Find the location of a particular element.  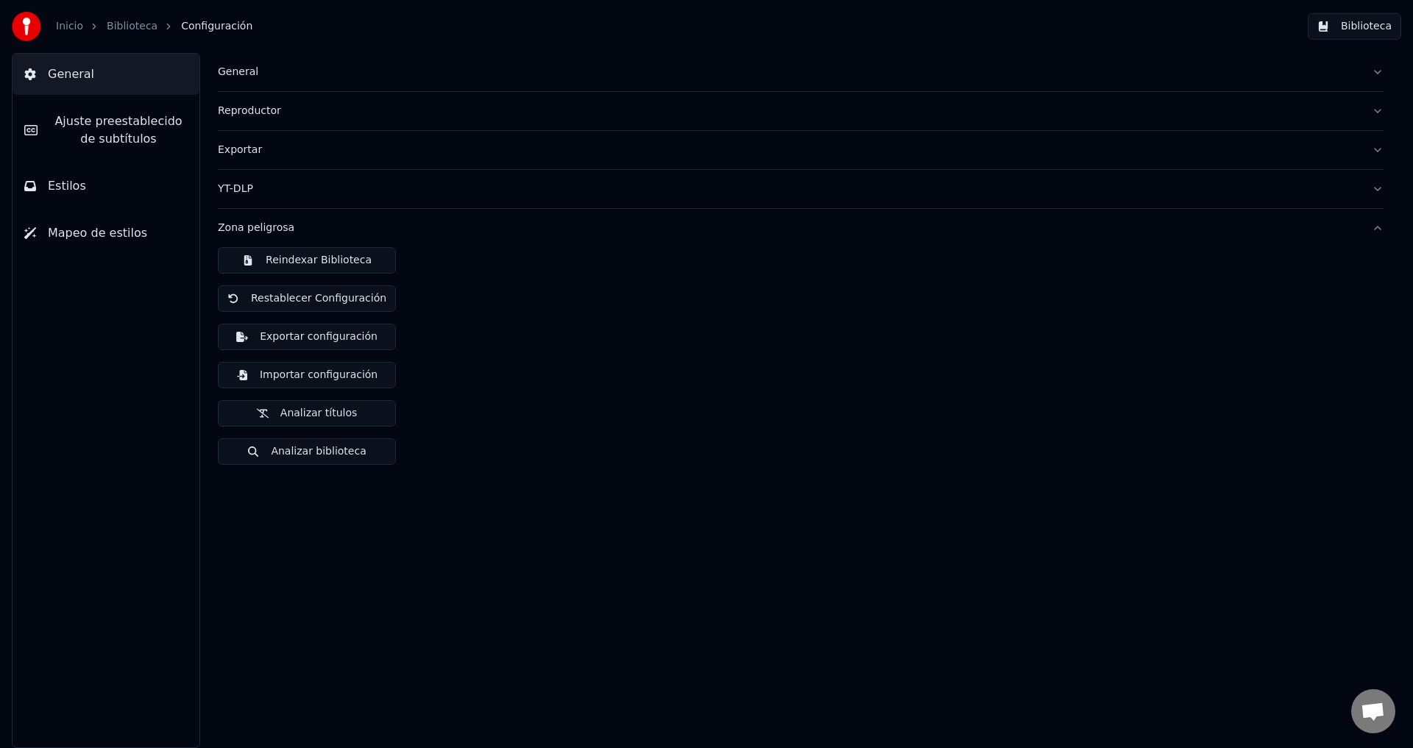

button: Reproductor is located at coordinates (800, 111).